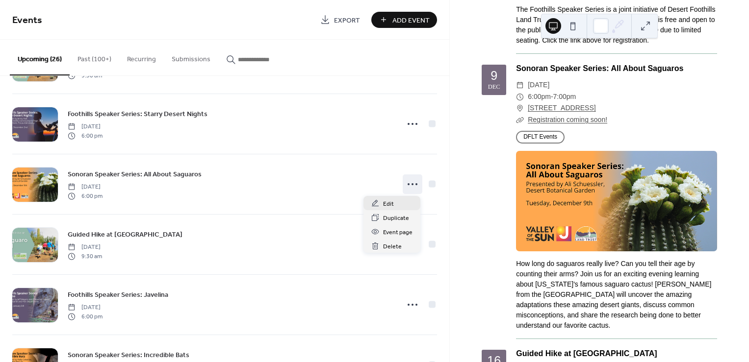  Describe the element at coordinates (137, 114) in the screenshot. I see `a: Foothills Speaker Series: Starry Desert Nights` at that location.